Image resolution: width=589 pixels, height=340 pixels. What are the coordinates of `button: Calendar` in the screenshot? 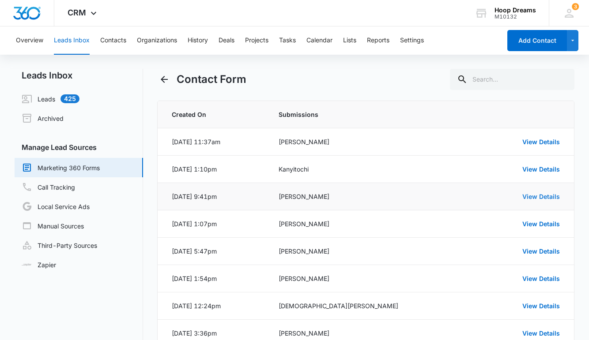 It's located at (319, 41).